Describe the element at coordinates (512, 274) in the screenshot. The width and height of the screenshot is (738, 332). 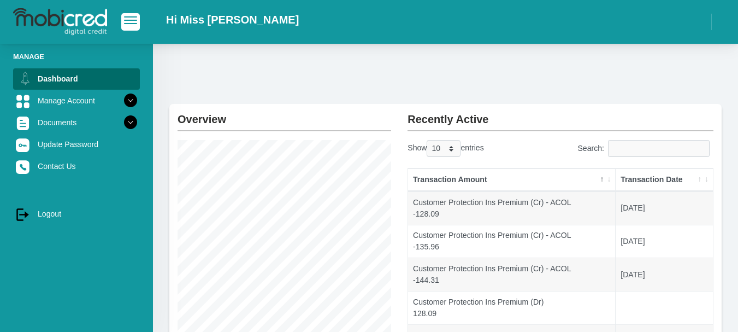
I see `td: Customer Protection Ins Premium (Cr) - ACOL -144.31` at that location.